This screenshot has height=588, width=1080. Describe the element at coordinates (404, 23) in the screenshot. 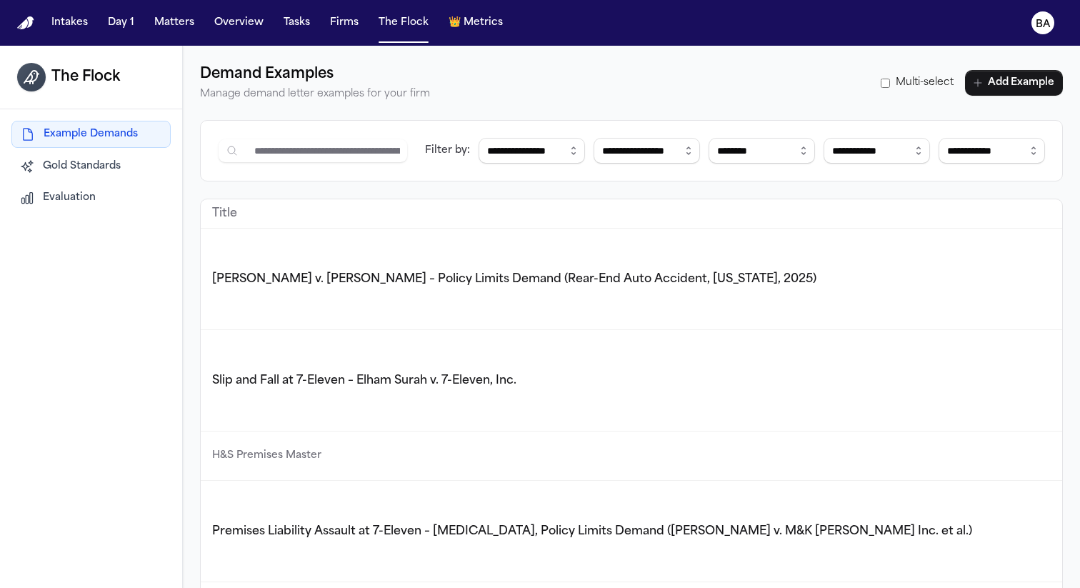

I see `a: The Flock` at that location.